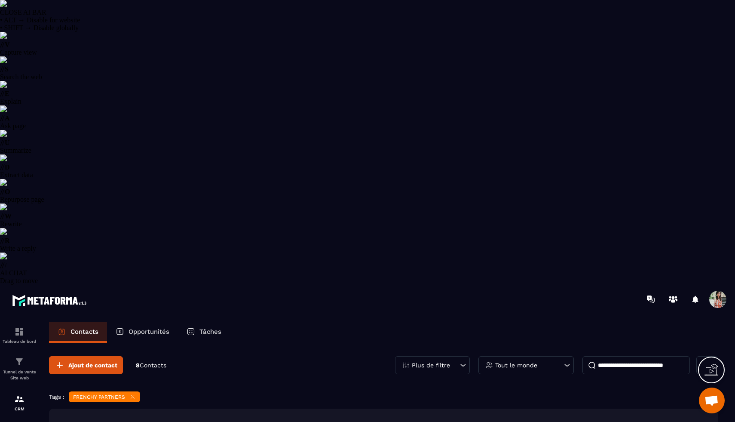  Describe the element at coordinates (19, 403) in the screenshot. I see `a: formationformationCRM` at that location.